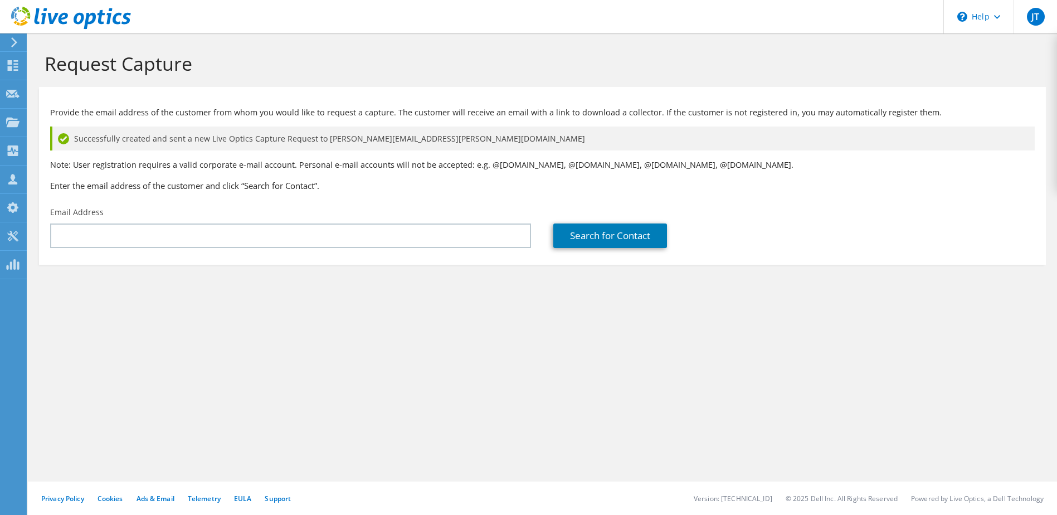 The height and width of the screenshot is (515, 1057). I want to click on h1: Request Capture, so click(539, 64).